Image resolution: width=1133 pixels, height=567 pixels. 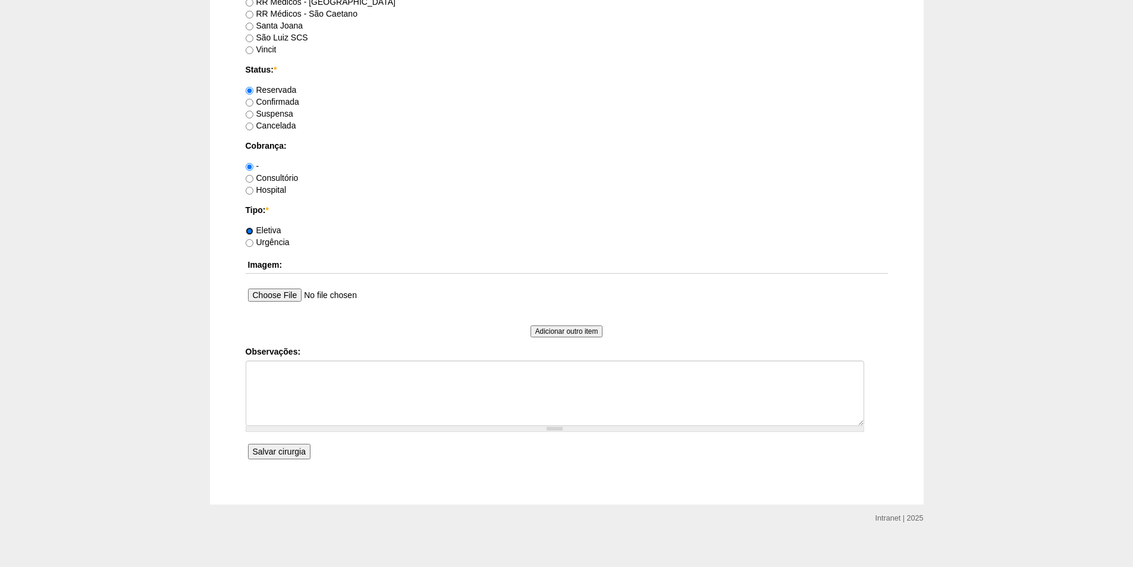 I want to click on label: RR Médicos - São Caetano, so click(x=302, y=14).